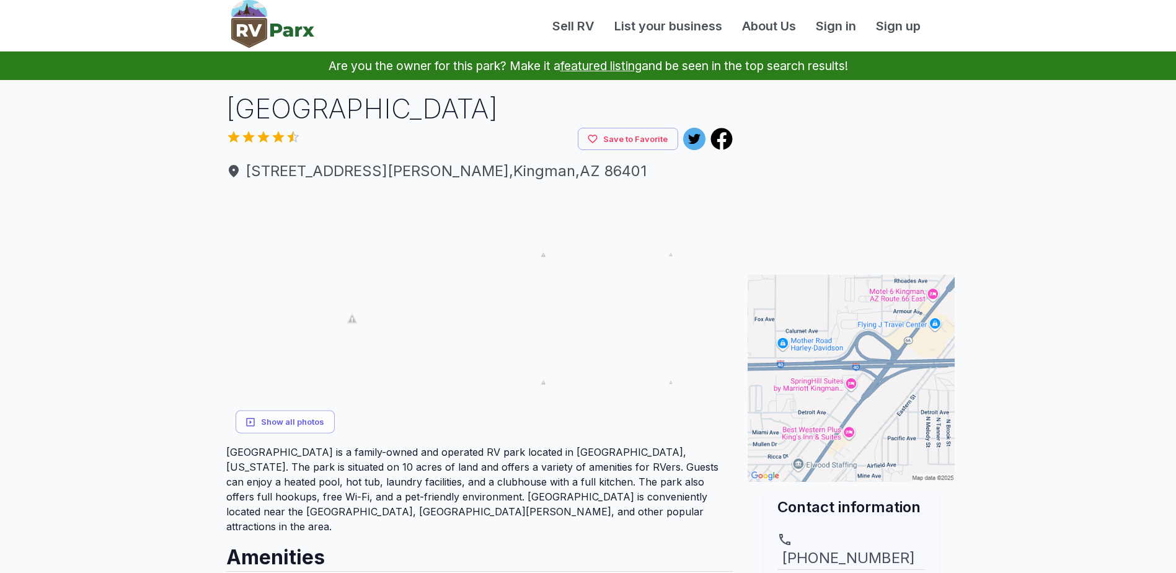 The image size is (1176, 573). I want to click on img: AAcXr8plkA6GjB3HNlS27IrSFXUAxGcxrBPGv94BWMNDHzMh7H8ouwLao9EHdagyAJo5u8JMyG8noZWUqFg_foNZiJMgaGGH2..., so click(543, 382).